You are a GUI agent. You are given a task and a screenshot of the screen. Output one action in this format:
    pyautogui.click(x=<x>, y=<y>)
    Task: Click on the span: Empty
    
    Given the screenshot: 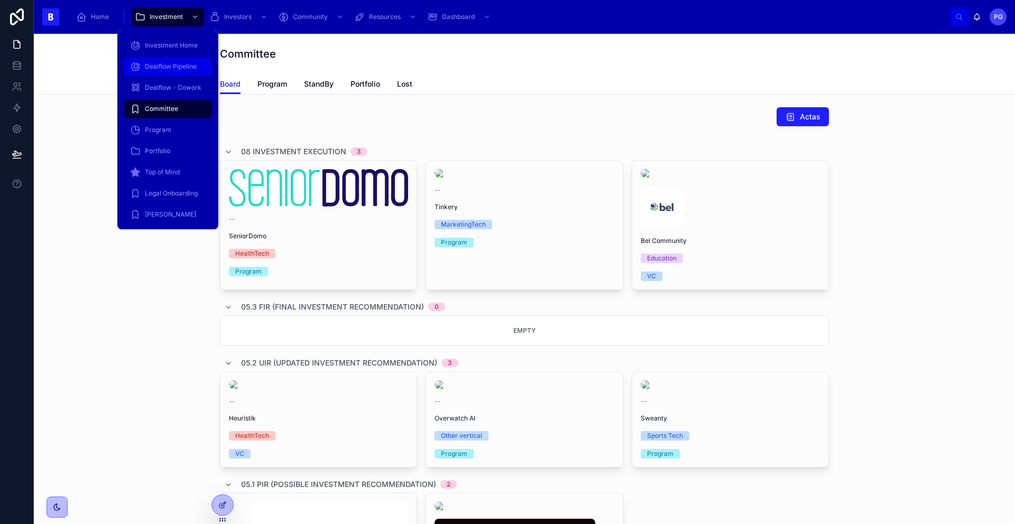 What is the action you would take?
    pyautogui.click(x=524, y=330)
    